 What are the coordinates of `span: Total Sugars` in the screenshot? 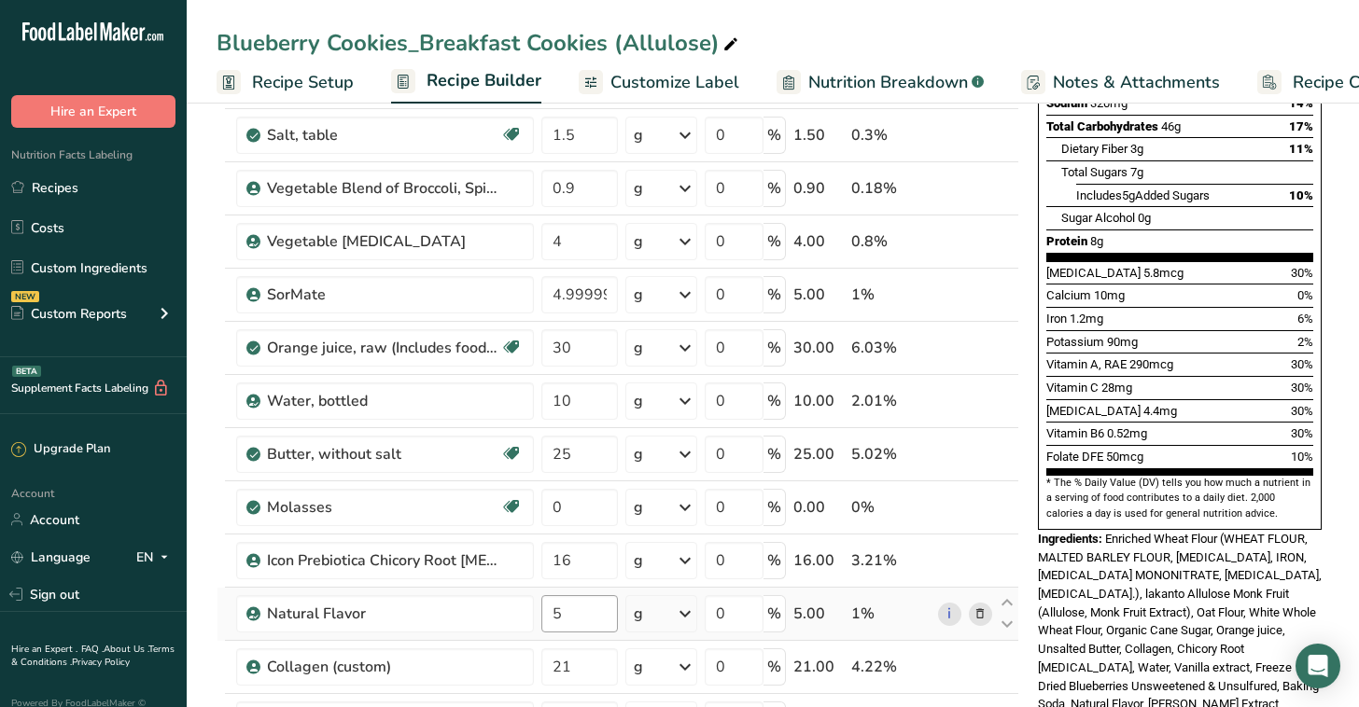 It's located at (1094, 172).